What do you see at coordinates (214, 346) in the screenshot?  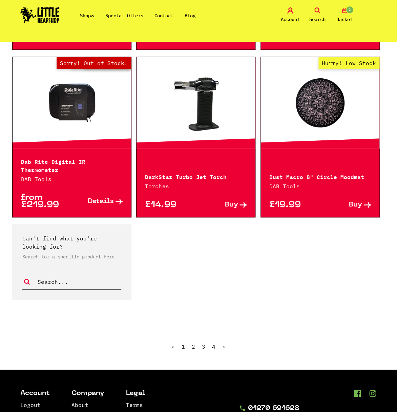 I see `a: 4` at bounding box center [214, 346].